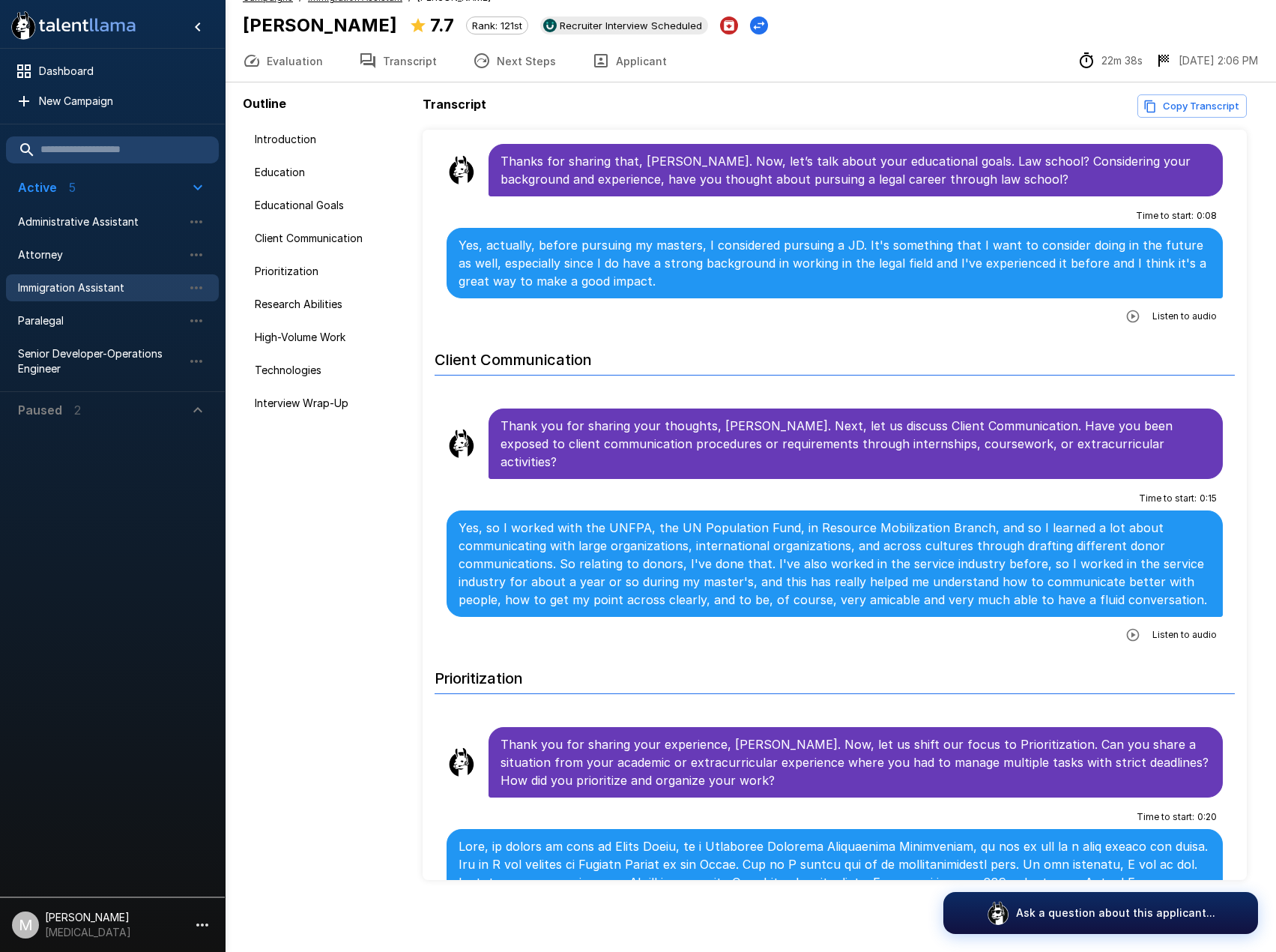 The image size is (1276, 952). Describe the element at coordinates (1116, 913) in the screenshot. I see `p: Ask a question about this applicant...` at that location.